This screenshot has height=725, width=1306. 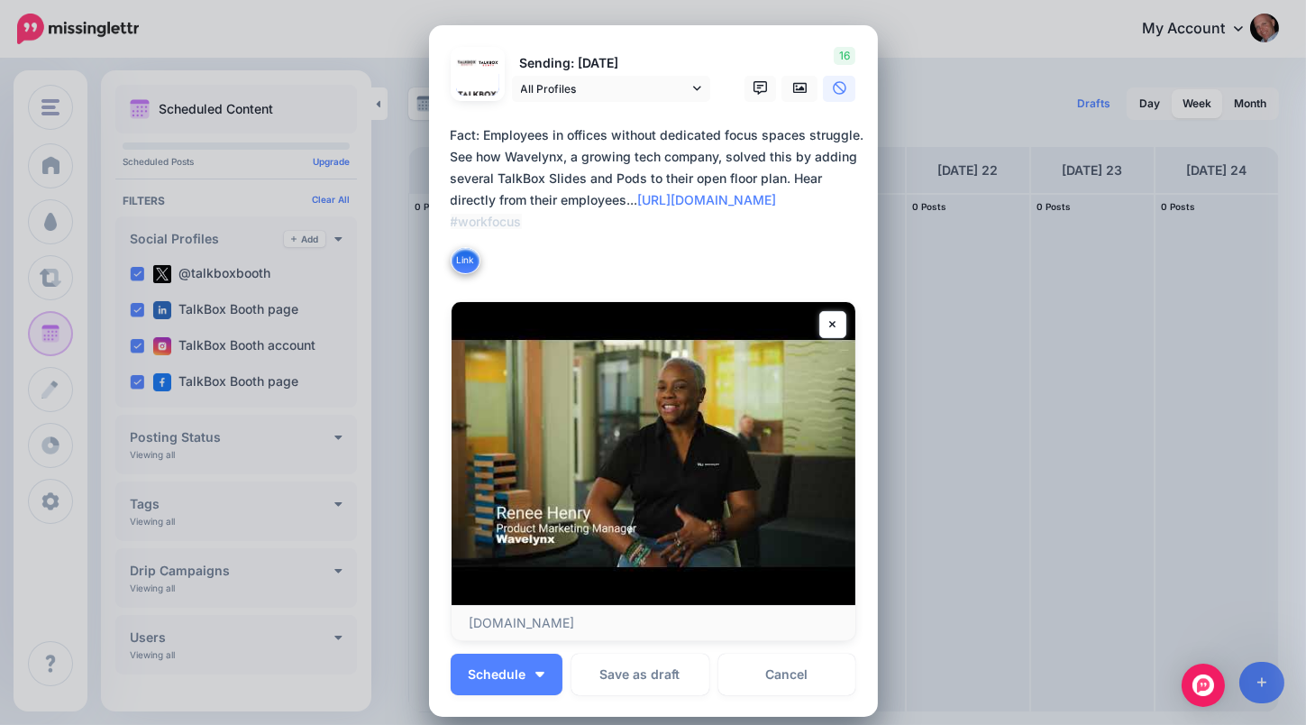 What do you see at coordinates (478, 96) in the screenshot?
I see `img: At1vljg2-80312.jpg` at bounding box center [478, 96].